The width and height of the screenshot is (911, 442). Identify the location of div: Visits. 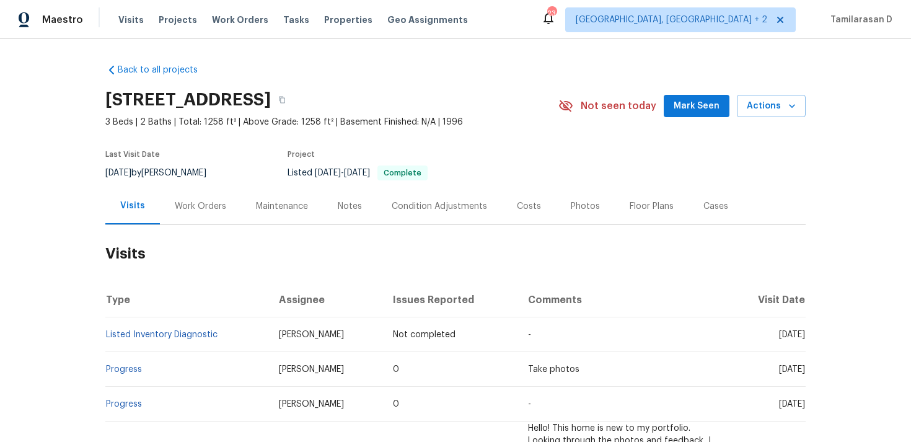
(133, 206).